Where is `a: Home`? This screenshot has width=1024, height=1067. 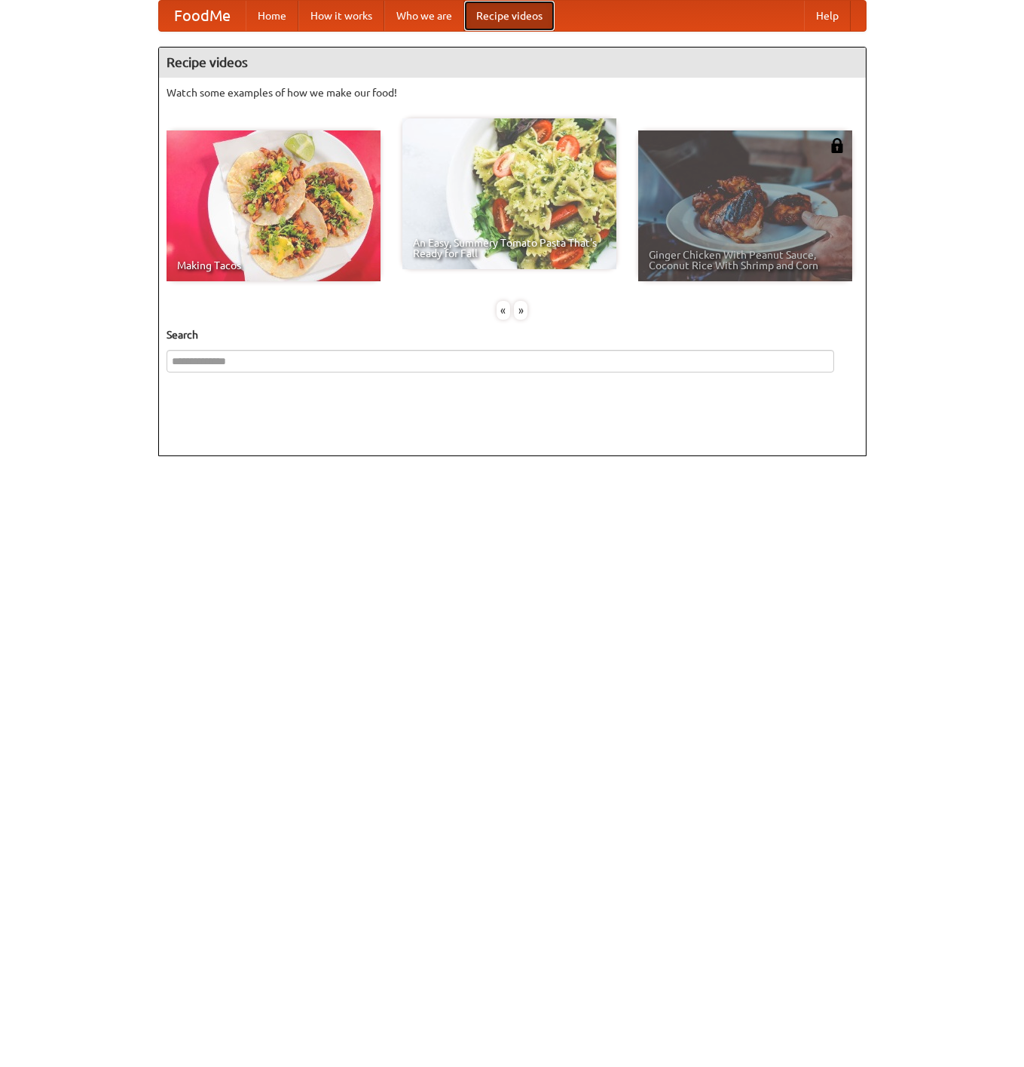 a: Home is located at coordinates (272, 16).